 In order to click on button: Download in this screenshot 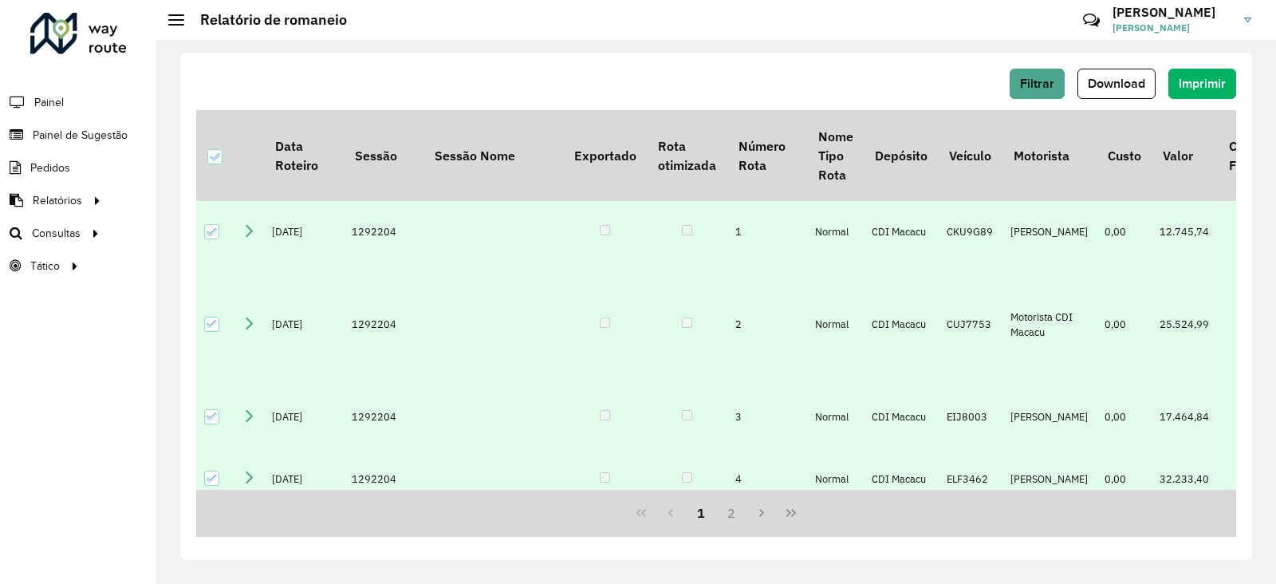, I will do `click(1117, 84)`.